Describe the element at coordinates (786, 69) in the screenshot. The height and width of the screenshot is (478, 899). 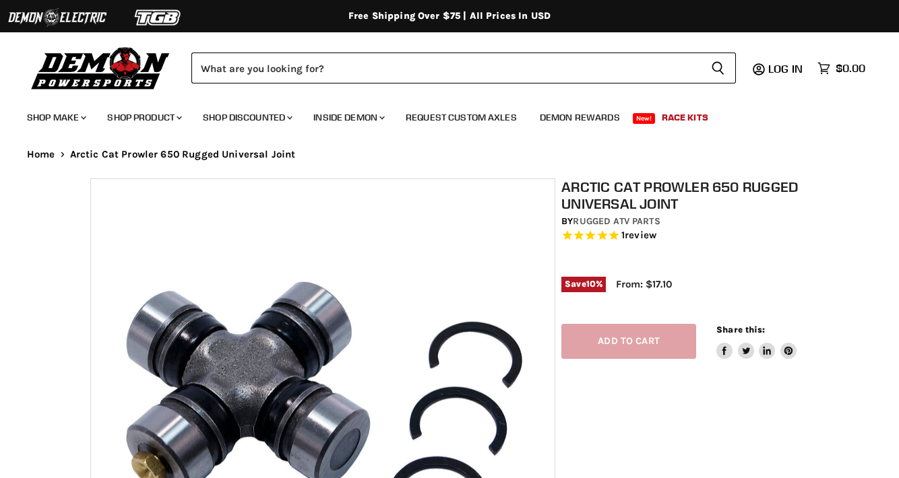
I see `a: Log in` at that location.